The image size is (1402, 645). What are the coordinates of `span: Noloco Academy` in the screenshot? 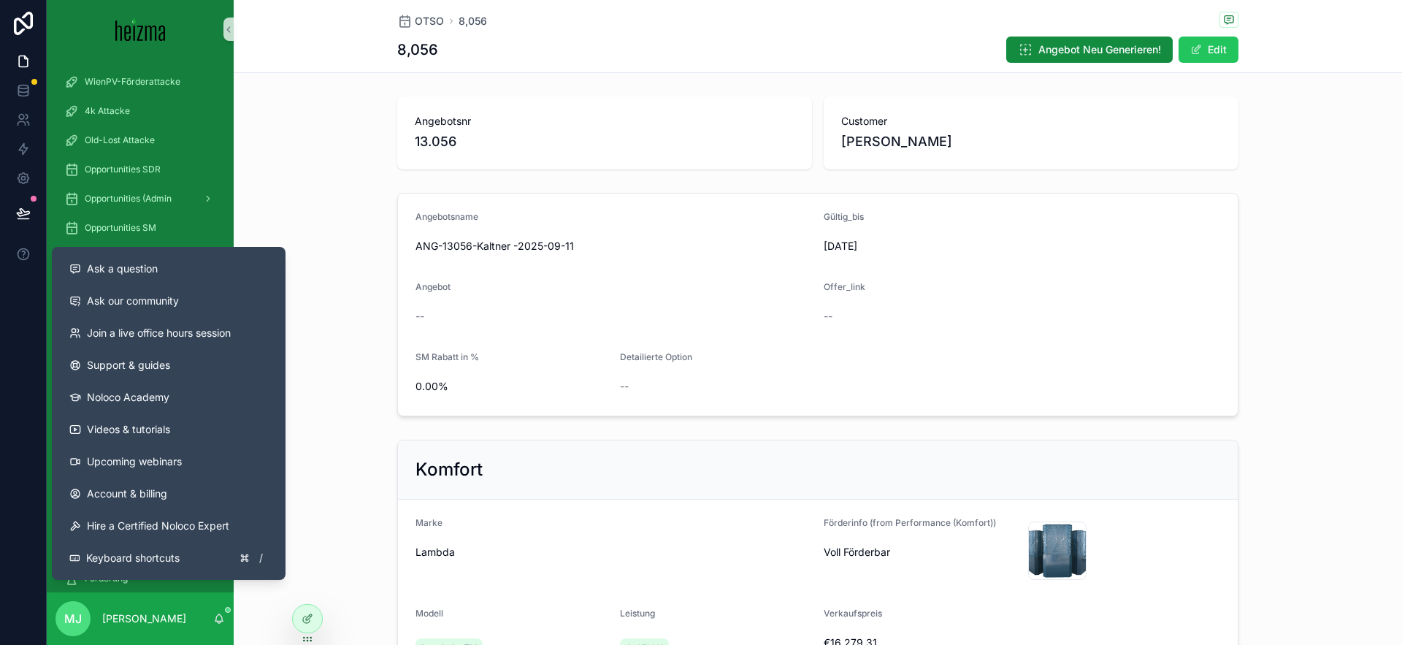 It's located at (128, 397).